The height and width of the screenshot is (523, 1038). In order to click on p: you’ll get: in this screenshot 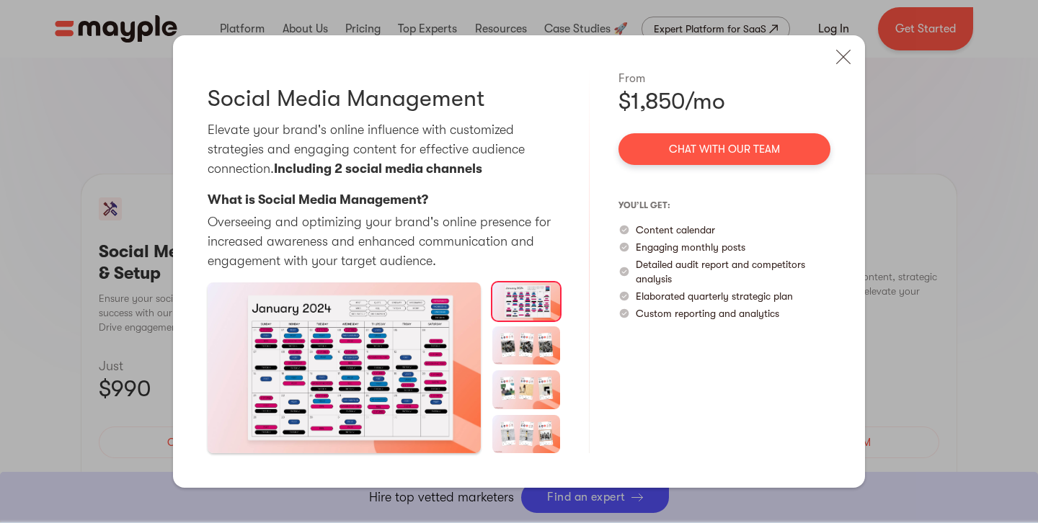, I will do `click(725, 205)`.